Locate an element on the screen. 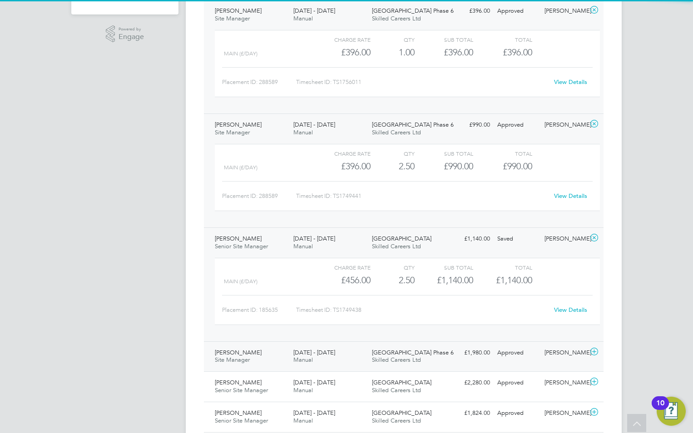 The image size is (693, 433). div: £1,980.00 is located at coordinates (470, 353).